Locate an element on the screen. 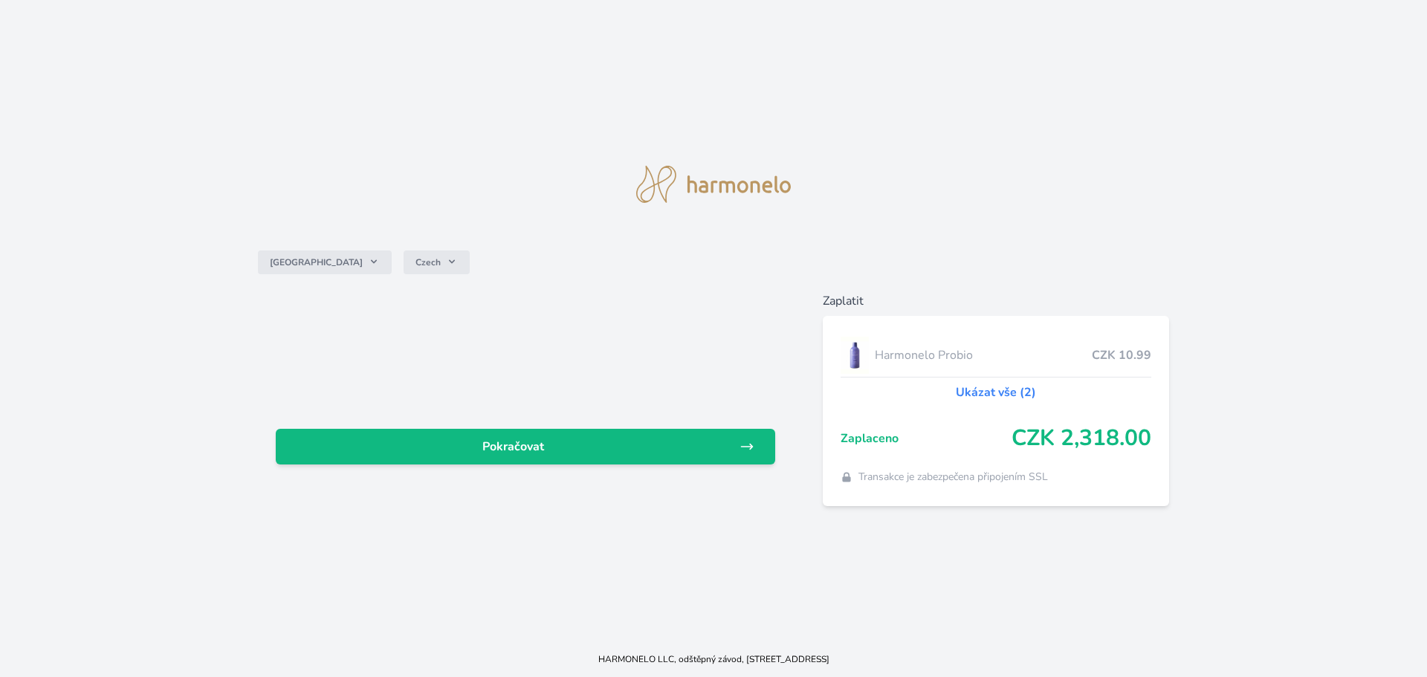 This screenshot has height=677, width=1427. span: Transakce je zabezpečena připojením SSL is located at coordinates (953, 477).